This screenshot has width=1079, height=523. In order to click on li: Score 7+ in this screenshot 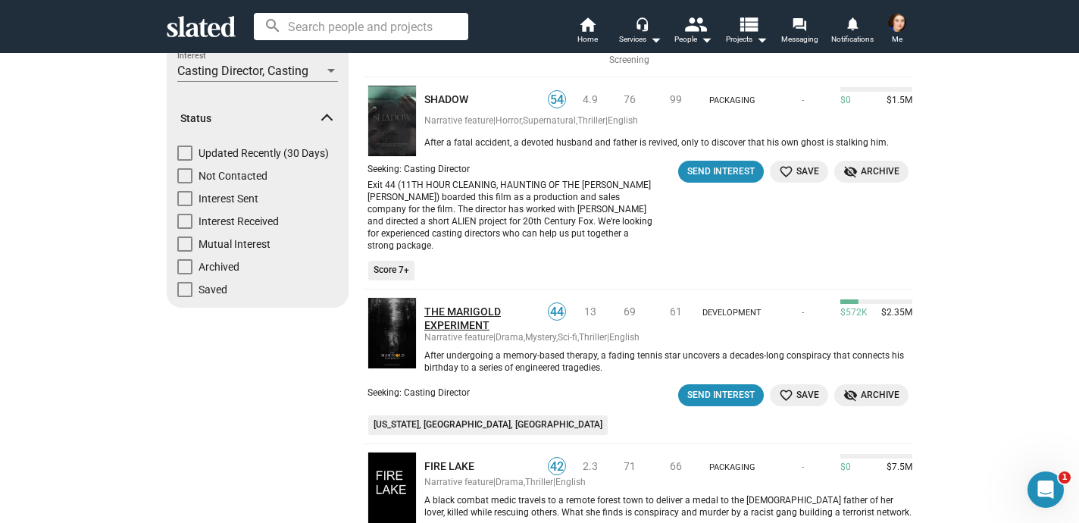, I will do `click(391, 270)`.